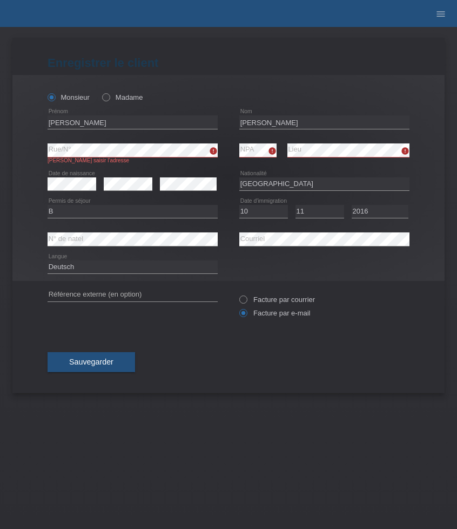  What do you see at coordinates (274, 313) in the screenshot?
I see `label: Facture par e-mail` at bounding box center [274, 313].